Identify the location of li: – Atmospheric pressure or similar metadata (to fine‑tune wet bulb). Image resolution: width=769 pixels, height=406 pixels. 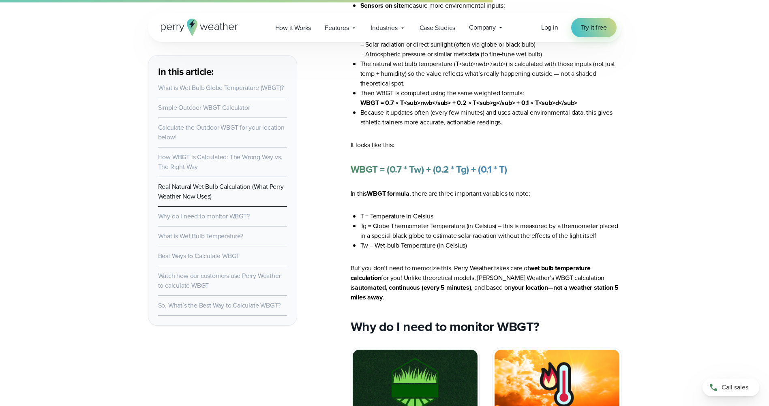
(491, 54).